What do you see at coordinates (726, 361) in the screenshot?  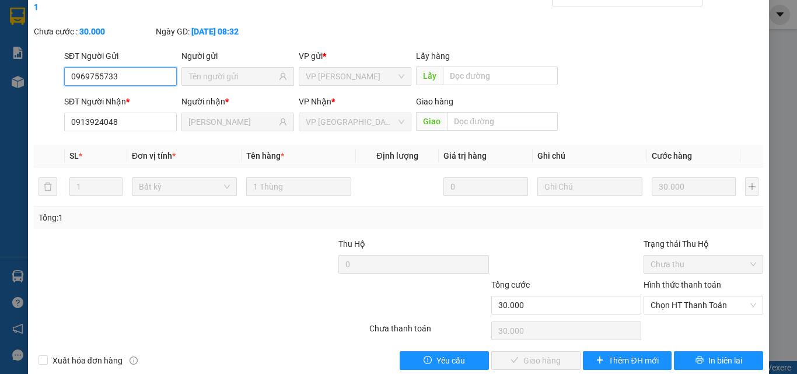 I see `span: In biên lai` at bounding box center [726, 361].